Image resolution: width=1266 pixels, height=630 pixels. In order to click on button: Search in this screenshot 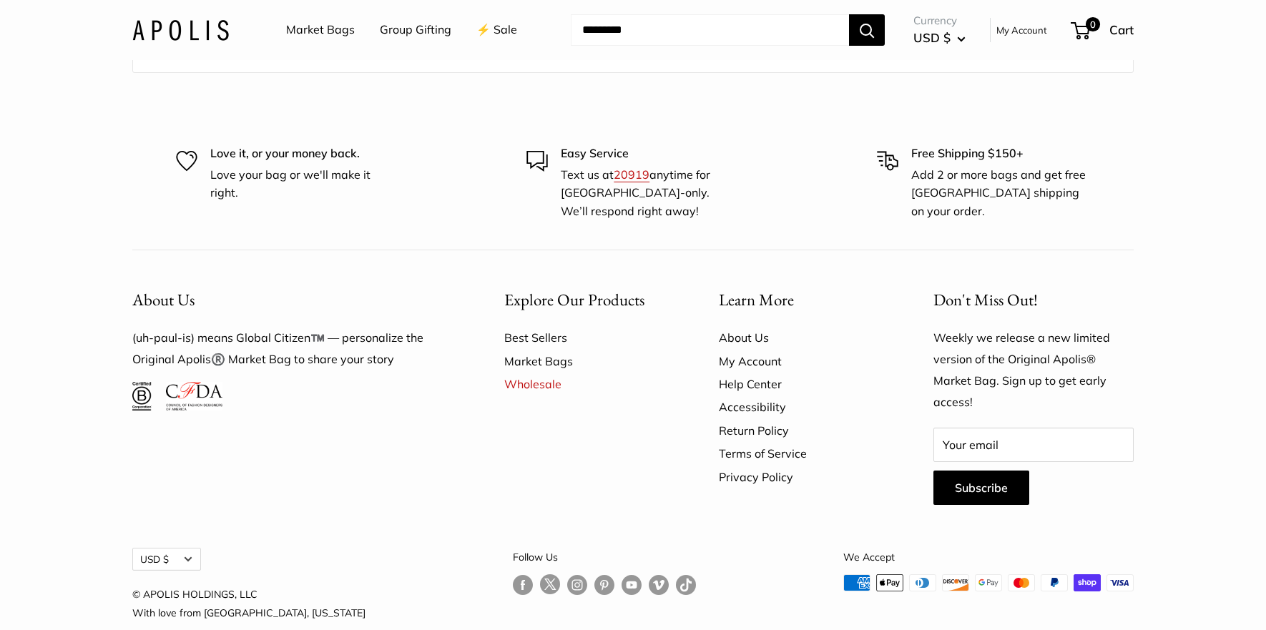, I will do `click(867, 30)`.